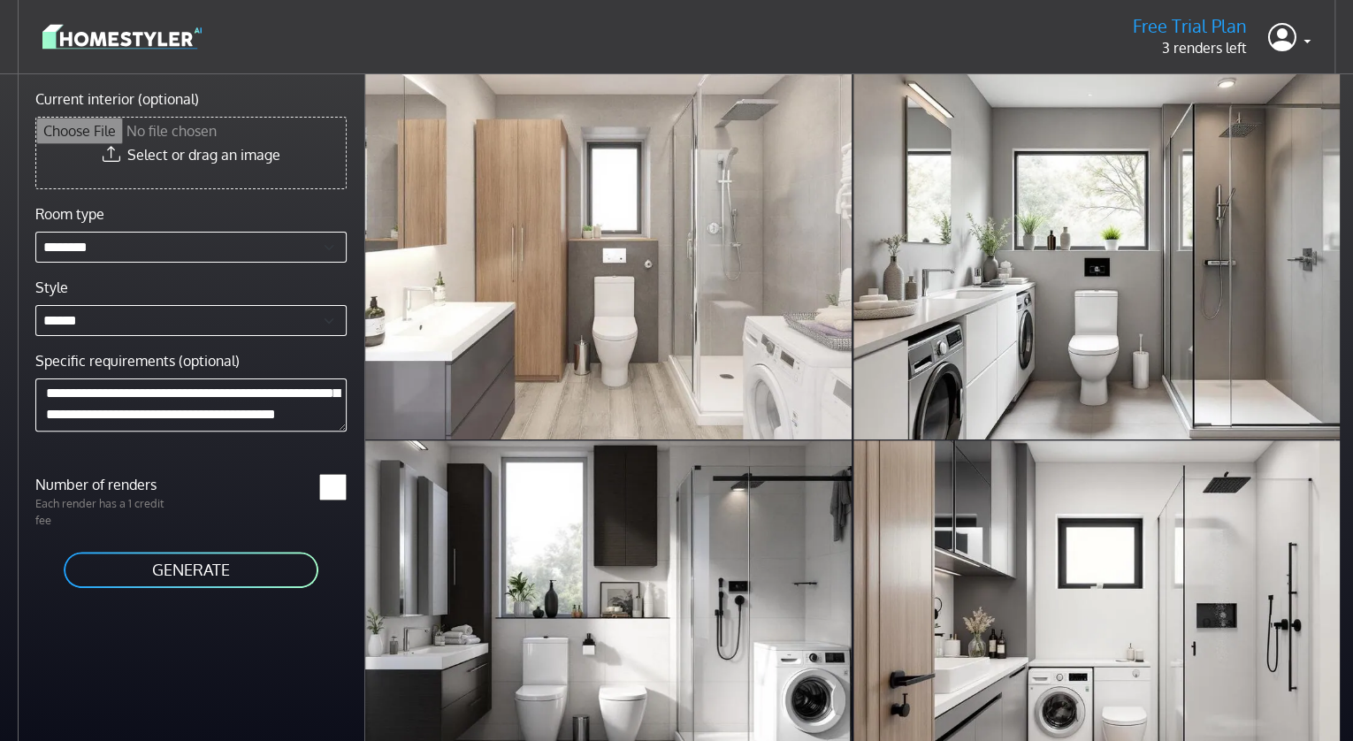 The width and height of the screenshot is (1353, 741). What do you see at coordinates (117, 99) in the screenshot?
I see `label: Current interior (optional)` at bounding box center [117, 99].